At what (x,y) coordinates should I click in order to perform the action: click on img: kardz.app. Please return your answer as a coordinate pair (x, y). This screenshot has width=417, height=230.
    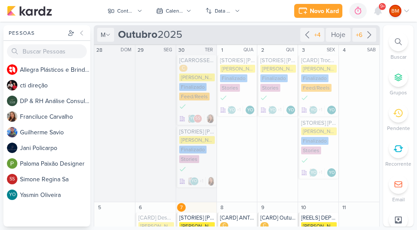
    Looking at the image, I should click on (30, 11).